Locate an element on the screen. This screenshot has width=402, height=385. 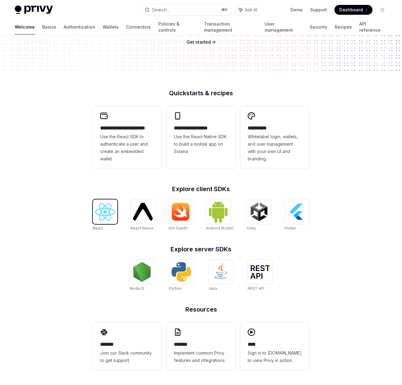
img: iOS (Swift) is located at coordinates (181, 212).